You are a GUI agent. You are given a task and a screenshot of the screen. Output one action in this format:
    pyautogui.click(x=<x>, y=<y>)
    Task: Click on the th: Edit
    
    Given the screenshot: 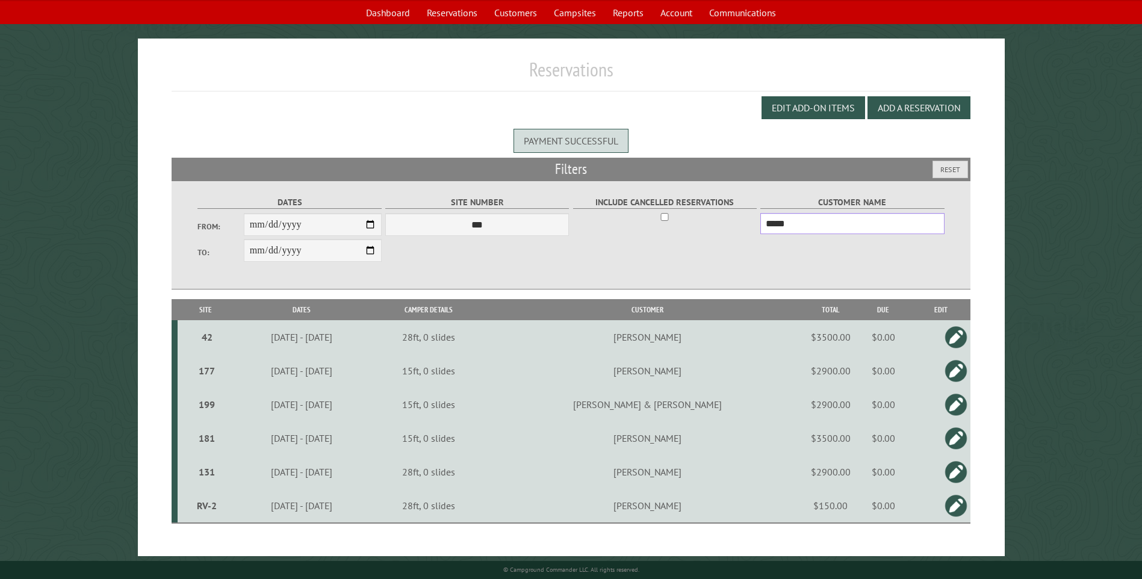 What is the action you would take?
    pyautogui.click(x=941, y=309)
    